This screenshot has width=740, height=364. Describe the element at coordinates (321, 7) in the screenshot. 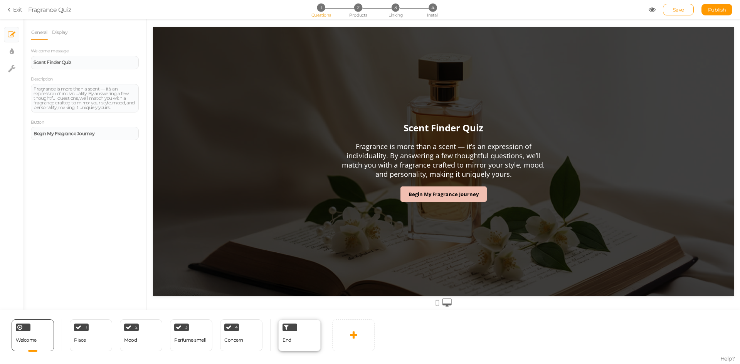

I see `li: 1 Questions` at that location.